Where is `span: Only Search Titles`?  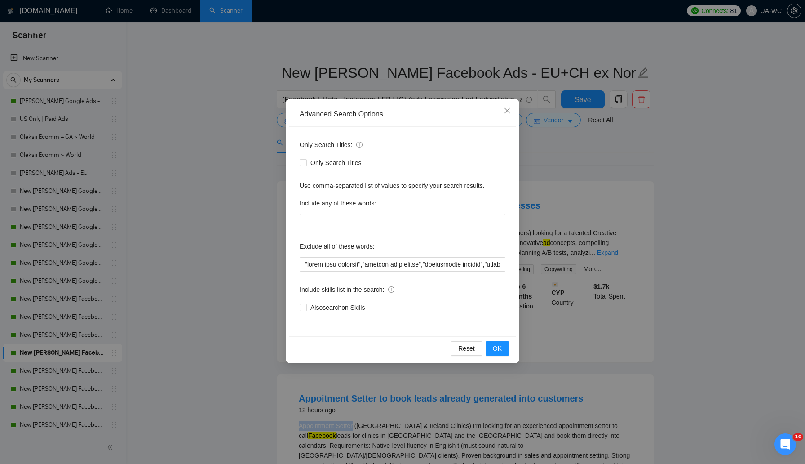 span: Only Search Titles is located at coordinates (336, 163).